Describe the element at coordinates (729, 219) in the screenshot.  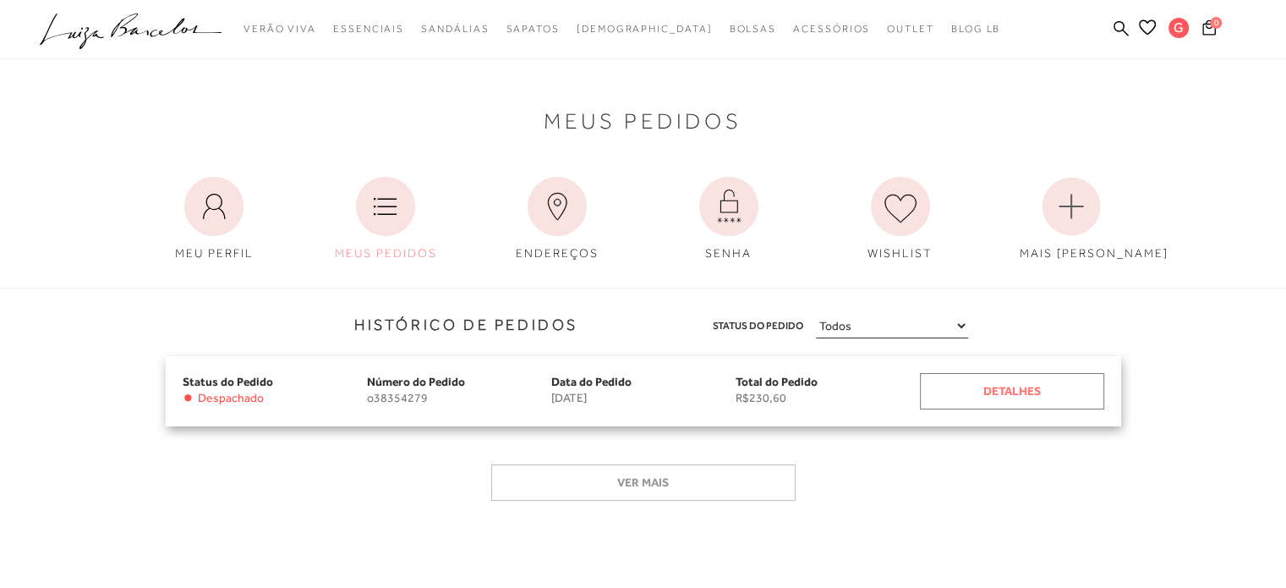
I see `a: SENHA` at that location.